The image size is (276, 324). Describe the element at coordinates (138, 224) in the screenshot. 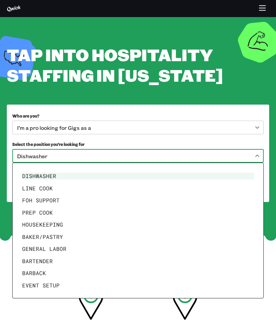

I see `li: Housekeeping` at that location.